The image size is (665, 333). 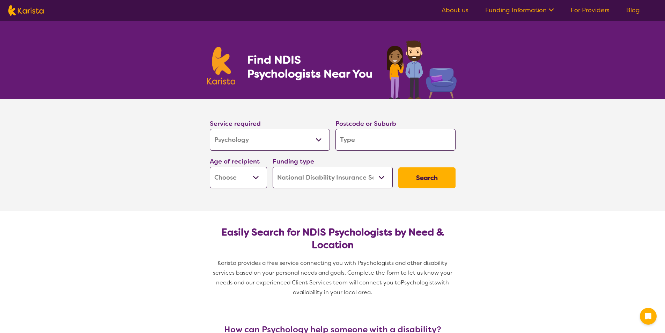 I want to click on label: Funding type, so click(x=293, y=161).